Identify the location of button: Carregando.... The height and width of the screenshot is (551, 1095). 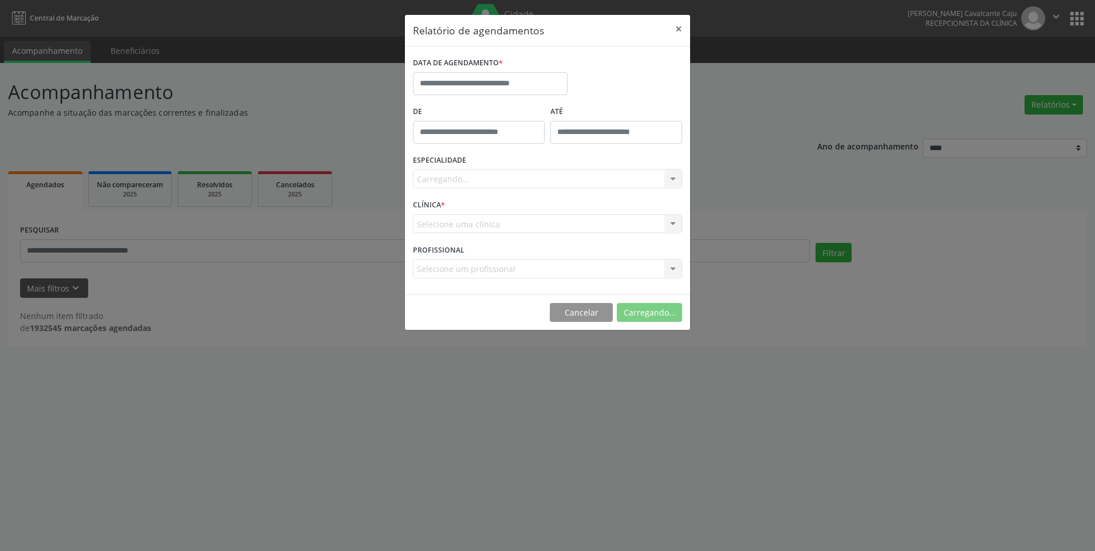
(649, 313).